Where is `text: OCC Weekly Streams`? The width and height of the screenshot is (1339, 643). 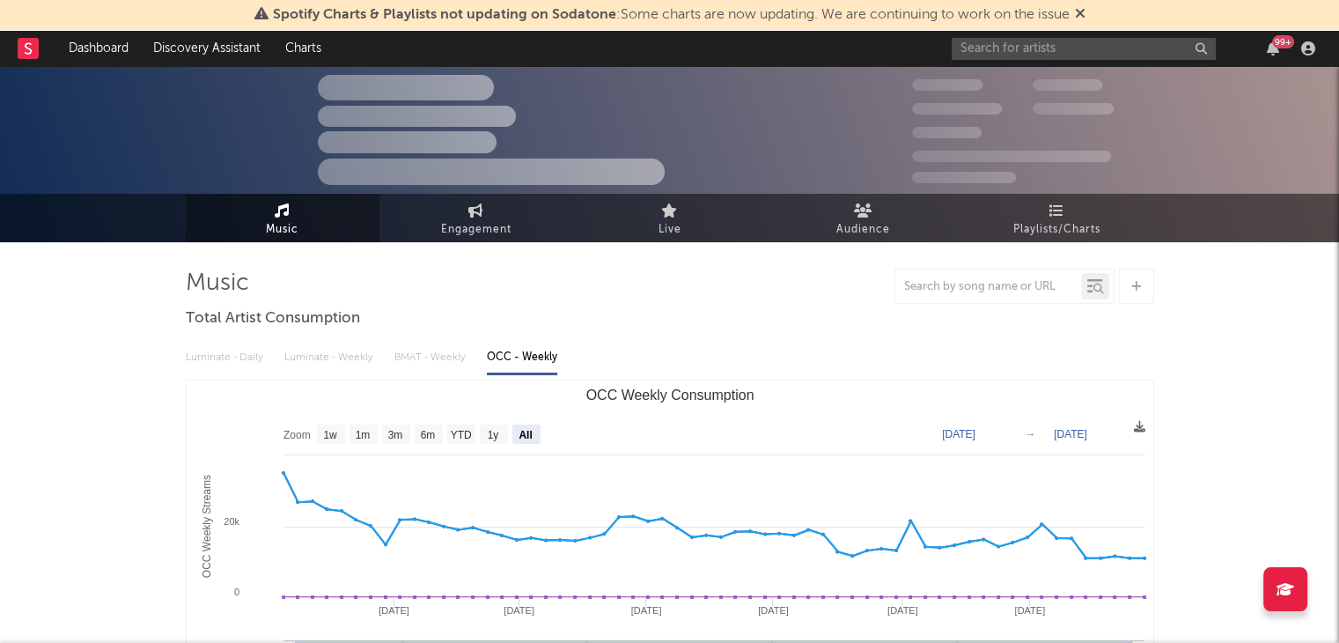 text: OCC Weekly Streams is located at coordinates (206, 526).